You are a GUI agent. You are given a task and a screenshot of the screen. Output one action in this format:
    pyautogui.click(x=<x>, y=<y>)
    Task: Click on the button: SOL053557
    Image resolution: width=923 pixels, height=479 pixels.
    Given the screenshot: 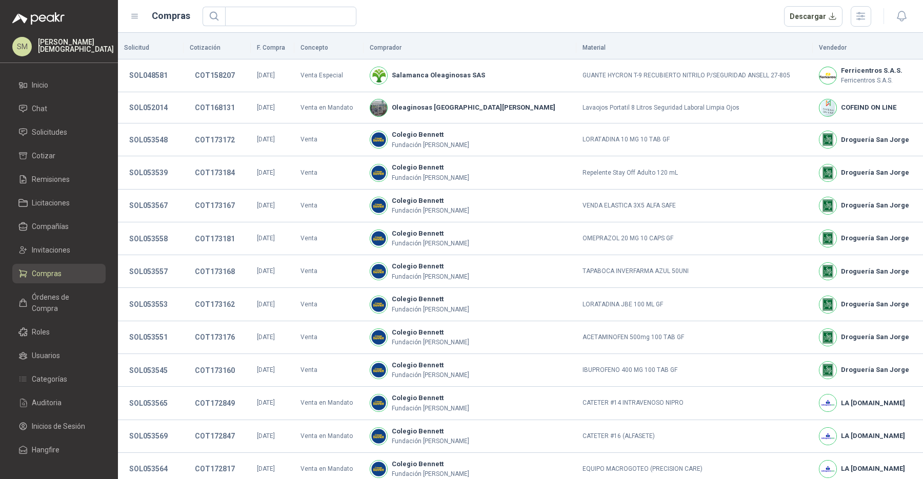 What is the action you would take?
    pyautogui.click(x=148, y=272)
    